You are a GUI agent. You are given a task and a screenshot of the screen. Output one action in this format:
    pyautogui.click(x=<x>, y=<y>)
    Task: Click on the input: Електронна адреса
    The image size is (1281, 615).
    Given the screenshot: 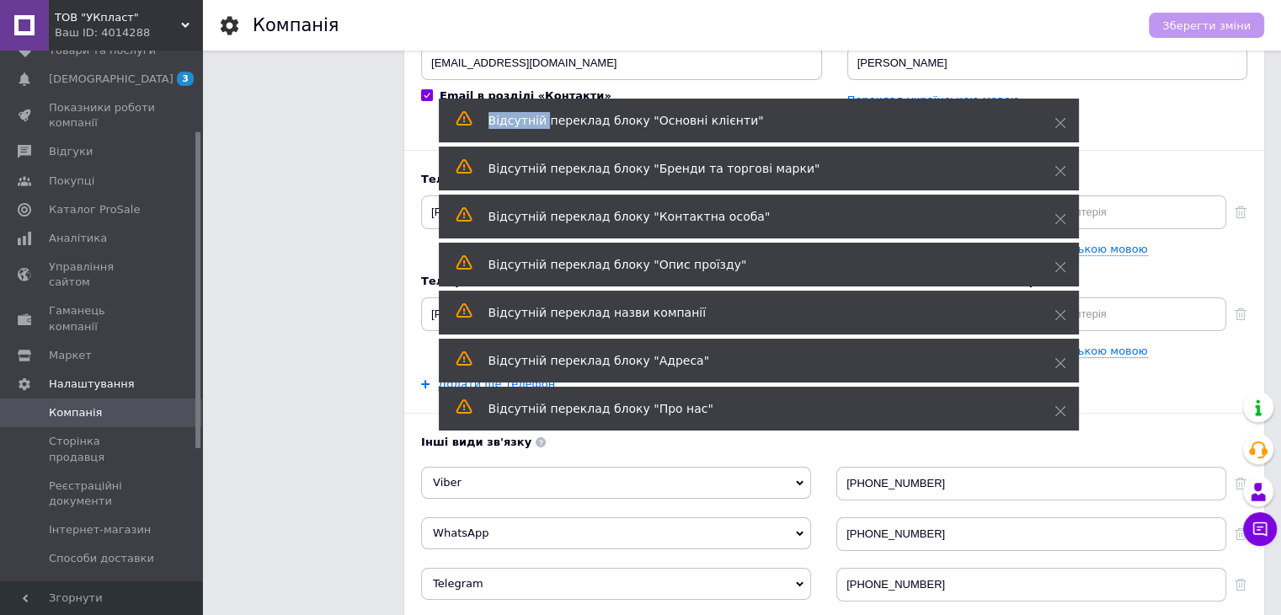 What is the action you would take?
    pyautogui.click(x=622, y=63)
    